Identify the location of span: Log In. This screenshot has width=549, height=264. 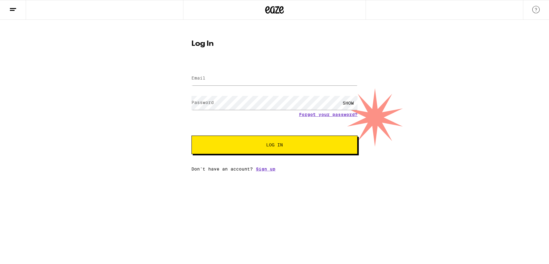
(275, 145).